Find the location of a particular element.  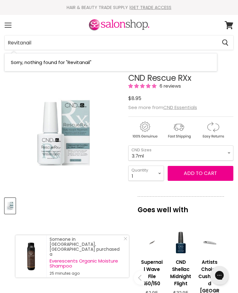

a: Everescents Organic Moisture Shampoo is located at coordinates (86, 263).